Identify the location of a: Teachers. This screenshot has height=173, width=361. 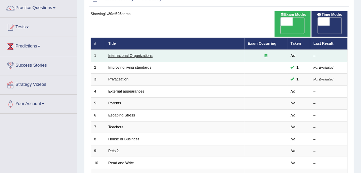
(116, 127).